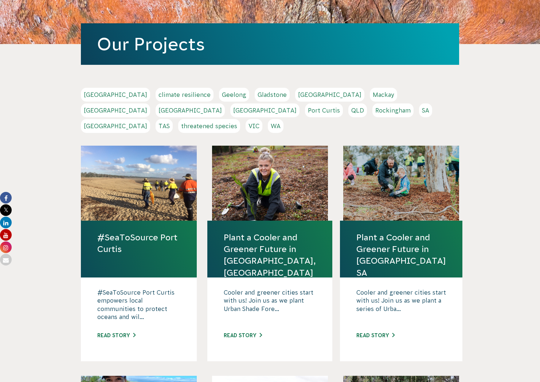 This screenshot has height=382, width=540. Describe the element at coordinates (401, 307) in the screenshot. I see `p: Cooler and greener cities start with us! Join us as we plant a series of Urba...` at that location.